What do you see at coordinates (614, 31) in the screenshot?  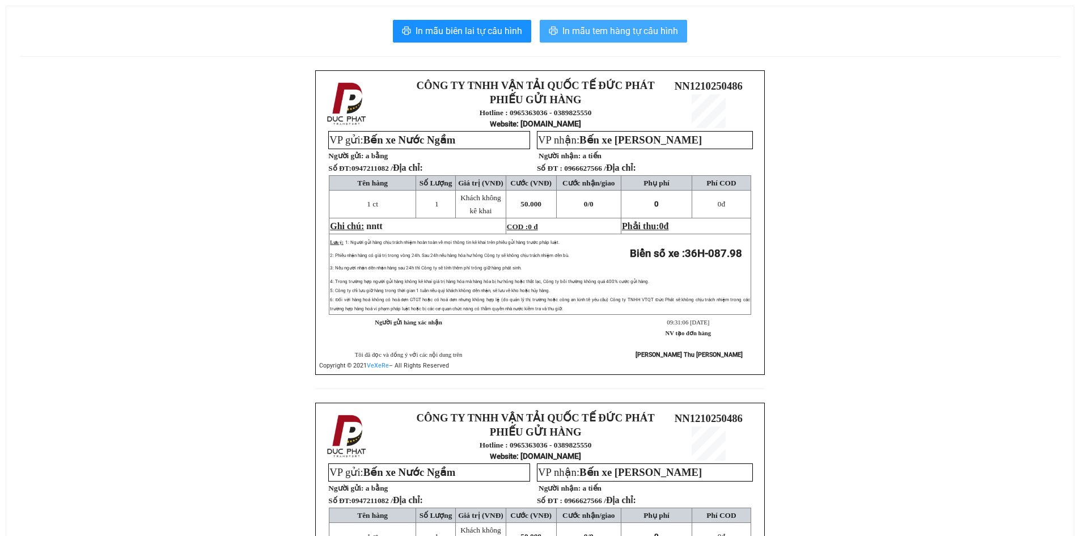 I see `button: printerIn mẫu tem hàng tự cấu hình` at bounding box center [614, 31].